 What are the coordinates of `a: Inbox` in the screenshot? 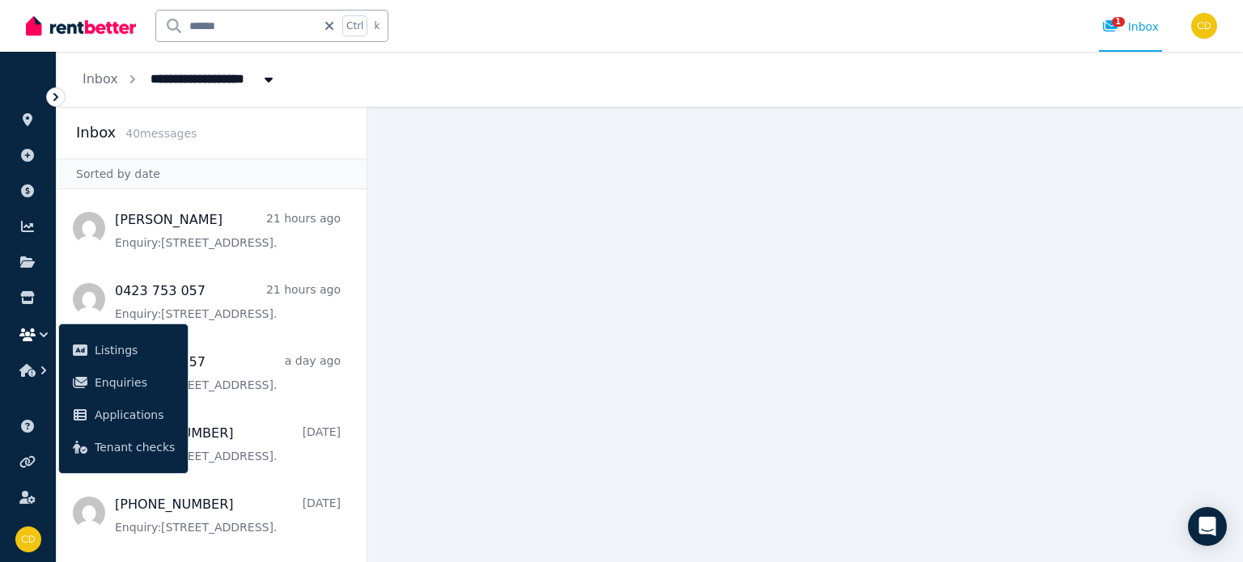 It's located at (100, 78).